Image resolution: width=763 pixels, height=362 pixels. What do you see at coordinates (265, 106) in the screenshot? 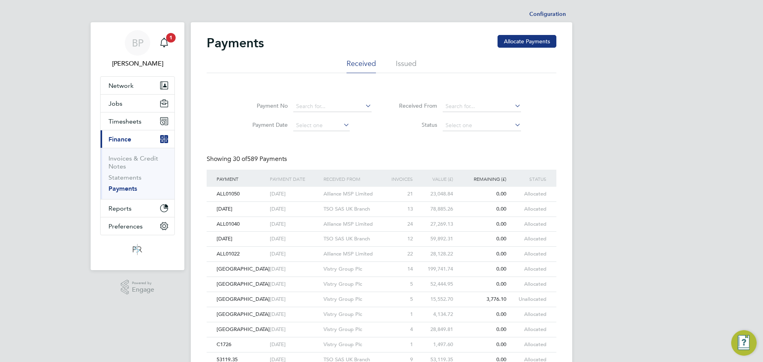
I see `label: Payment No` at bounding box center [265, 106].